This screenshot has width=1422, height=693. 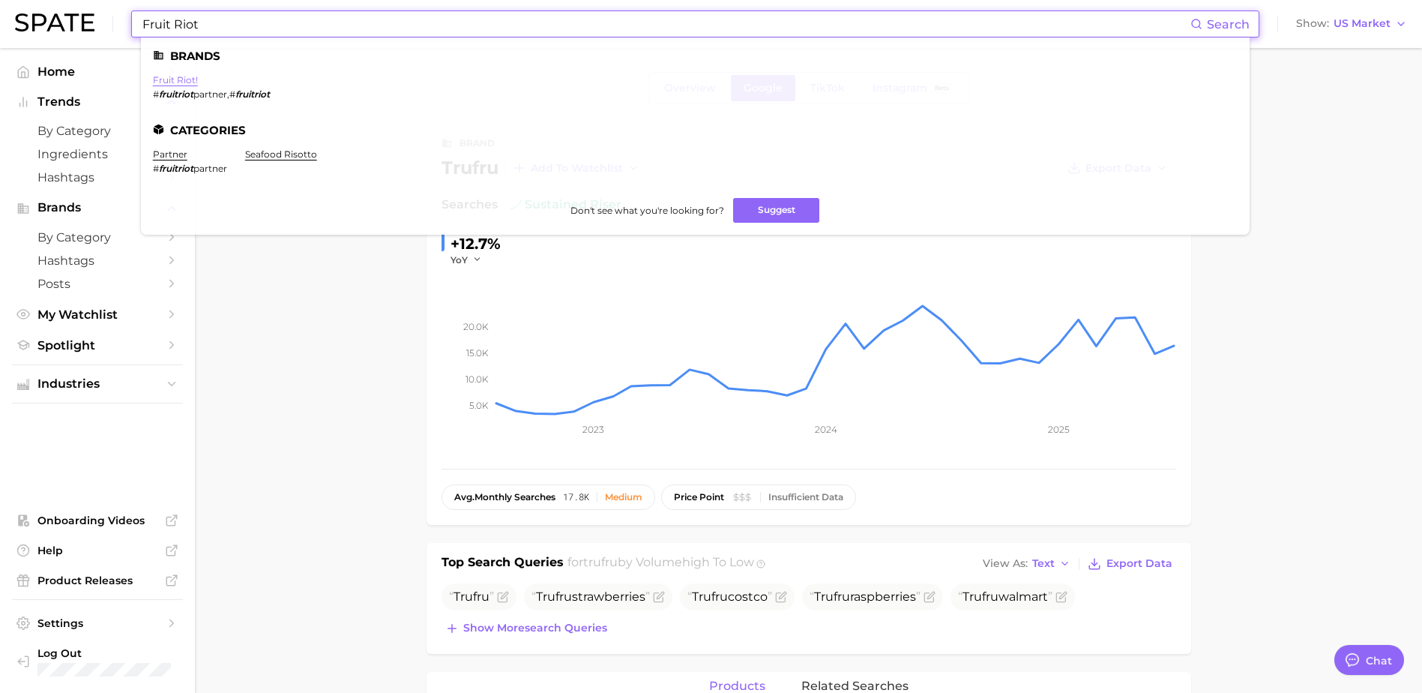 I want to click on a: fruit riot!, so click(x=175, y=79).